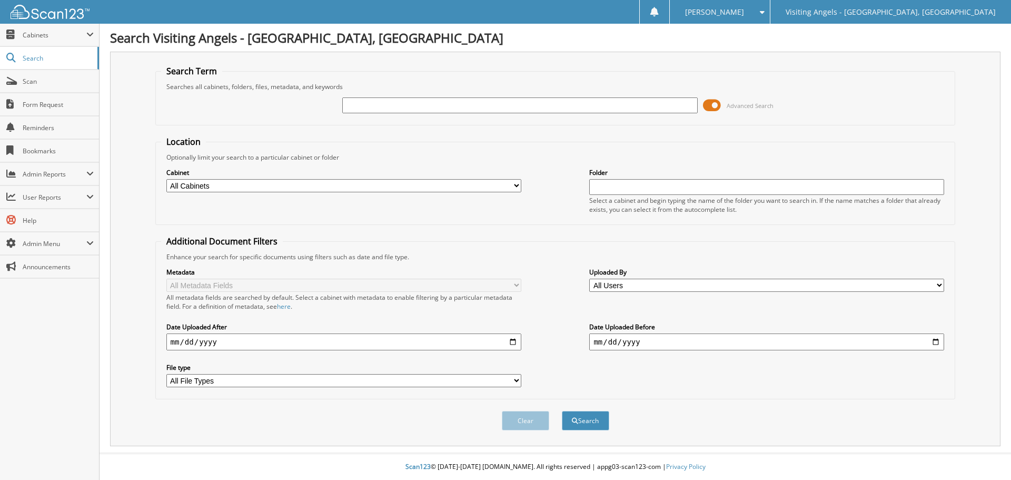  I want to click on label: Date Uploaded Before, so click(767, 326).